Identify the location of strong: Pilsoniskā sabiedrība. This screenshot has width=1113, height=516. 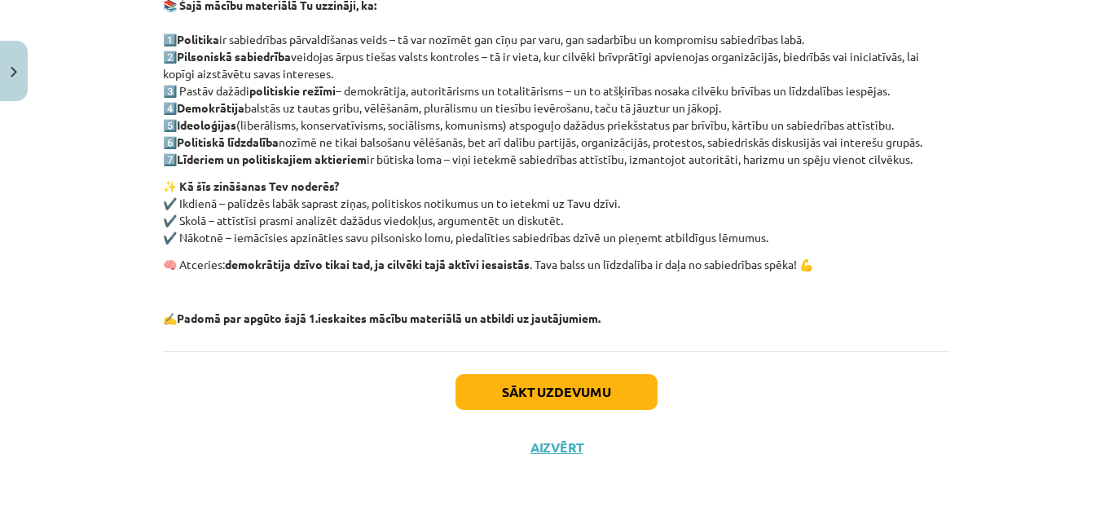
(234, 56).